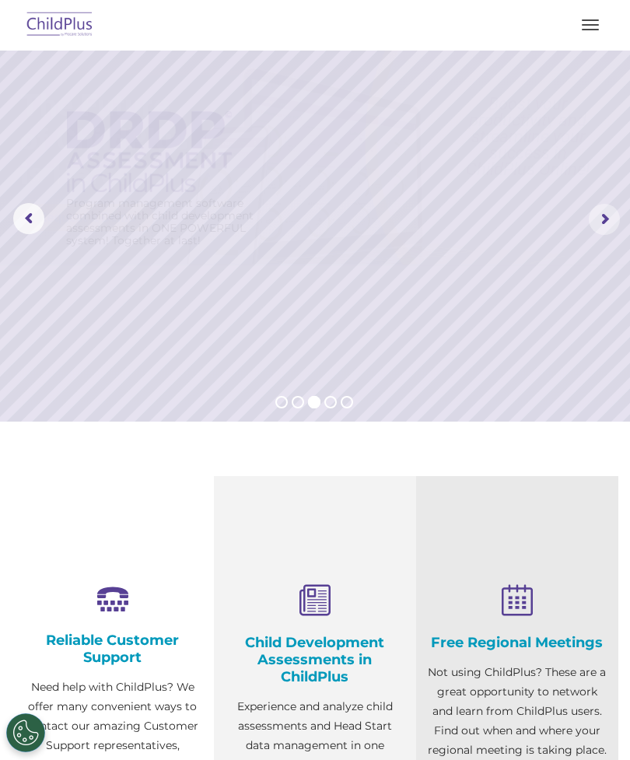  Describe the element at coordinates (499, 676) in the screenshot. I see `div: Chat Widget` at that location.